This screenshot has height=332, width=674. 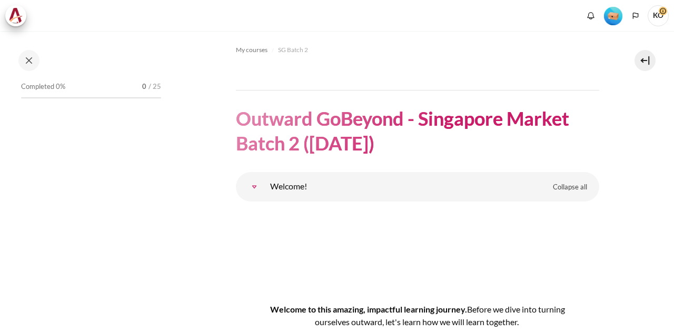 What do you see at coordinates (417, 316) in the screenshot?
I see `h4: Welcome to this amazing, impactful learning journey.` at bounding box center [417, 316].